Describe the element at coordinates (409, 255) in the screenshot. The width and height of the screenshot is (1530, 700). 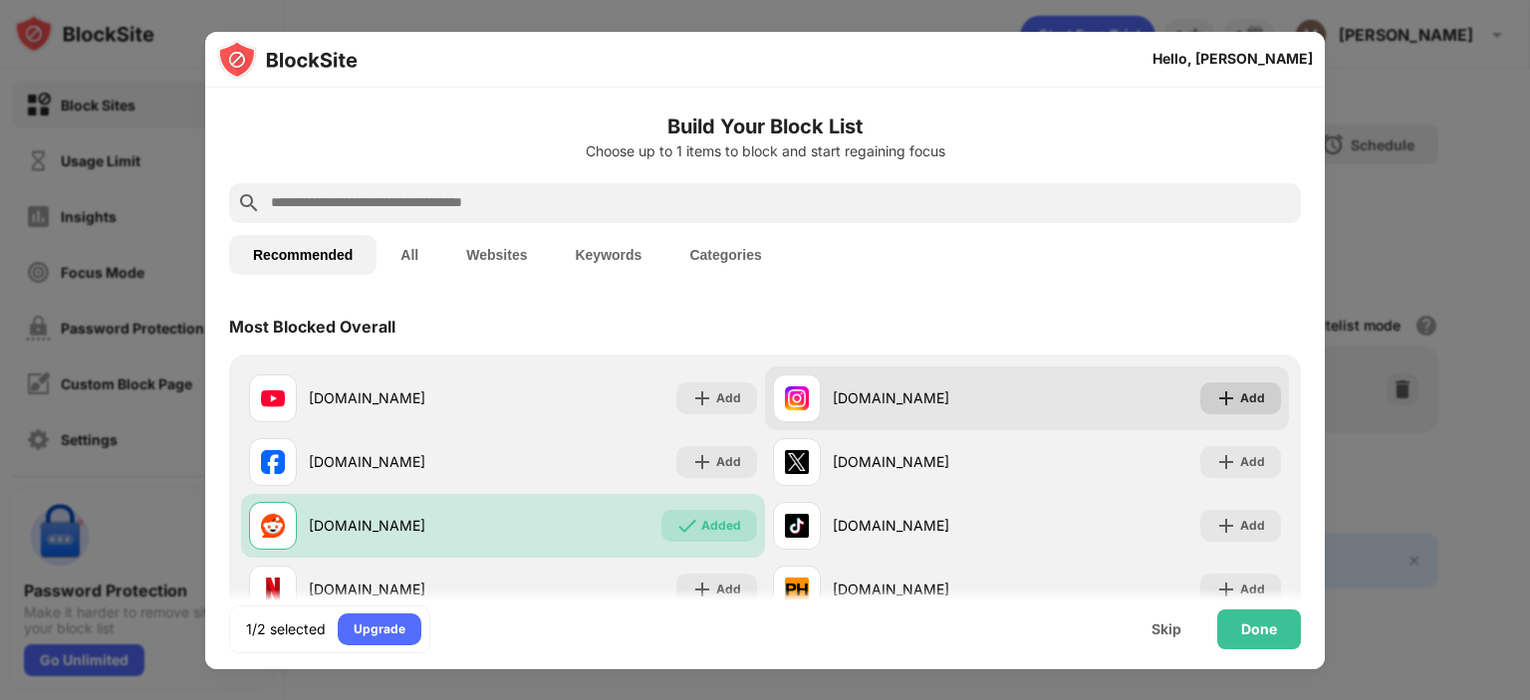
I see `button: All` at that location.